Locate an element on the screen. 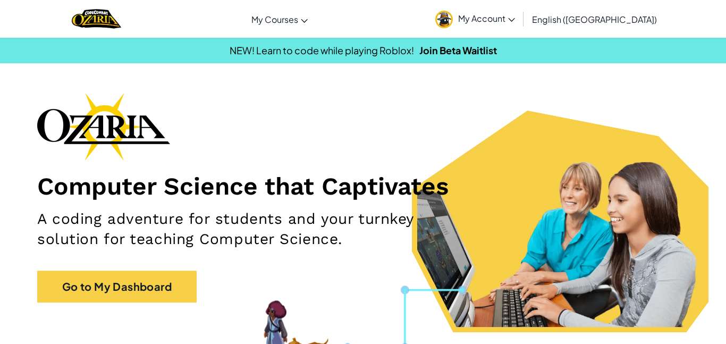 This screenshot has height=344, width=726. a: Ozaria by CodeCombat logo is located at coordinates (96, 19).